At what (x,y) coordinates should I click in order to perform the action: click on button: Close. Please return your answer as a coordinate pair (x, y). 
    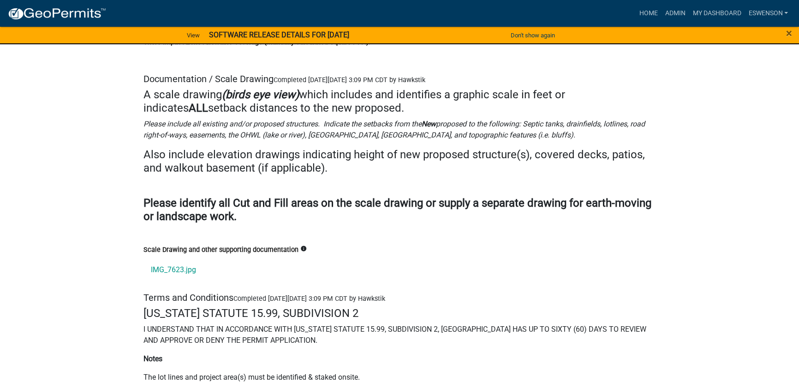
    Looking at the image, I should click on (789, 33).